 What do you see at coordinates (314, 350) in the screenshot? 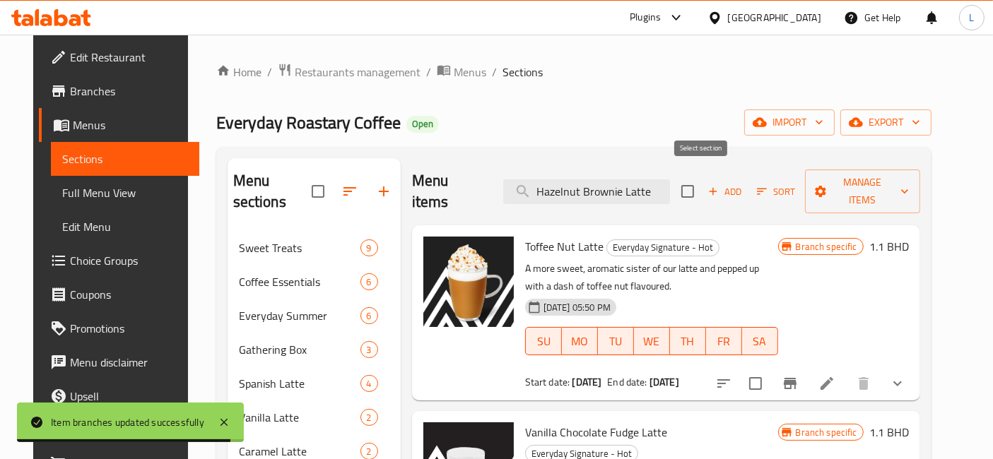
I see `div: Gathering Box3` at bounding box center [314, 350].